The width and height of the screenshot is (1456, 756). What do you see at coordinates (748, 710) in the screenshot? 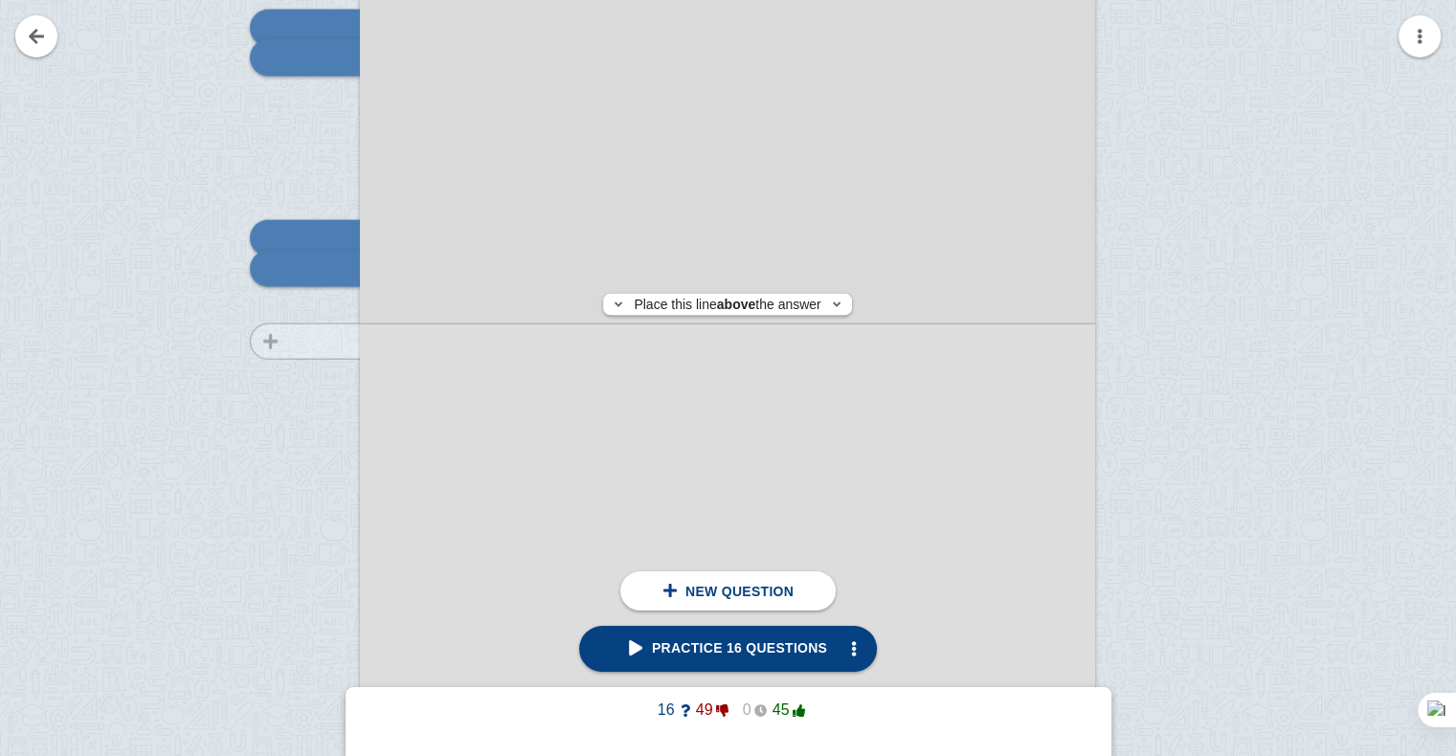
I see `span: 0` at bounding box center [748, 710].